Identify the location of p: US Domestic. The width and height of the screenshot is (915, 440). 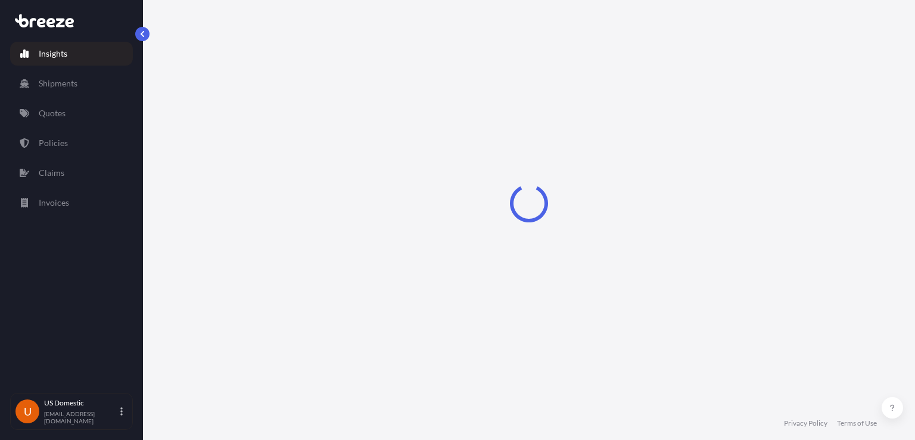
(81, 403).